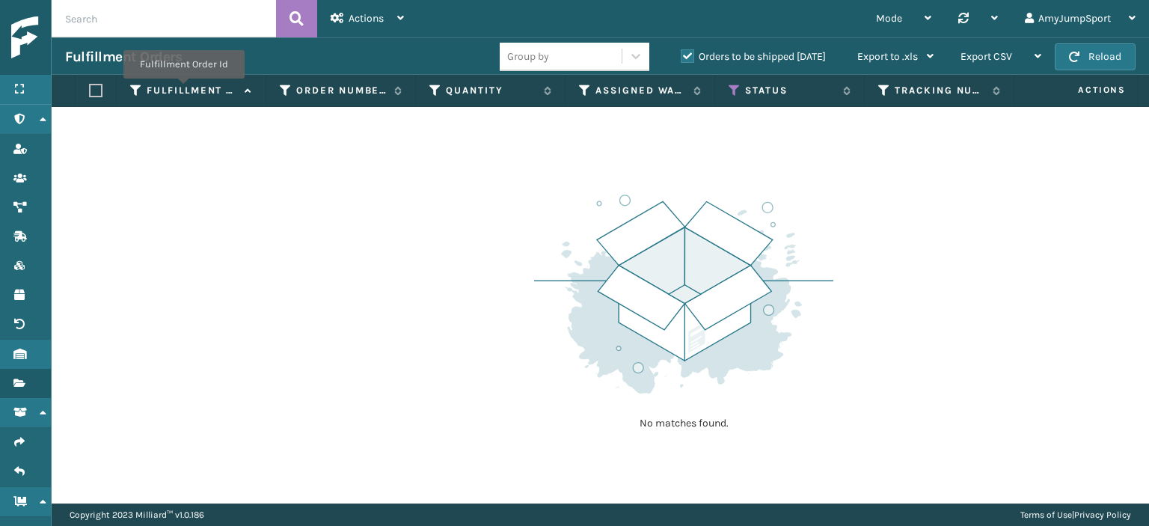 This screenshot has height=526, width=1149. Describe the element at coordinates (1095, 57) in the screenshot. I see `button: Reload` at that location.